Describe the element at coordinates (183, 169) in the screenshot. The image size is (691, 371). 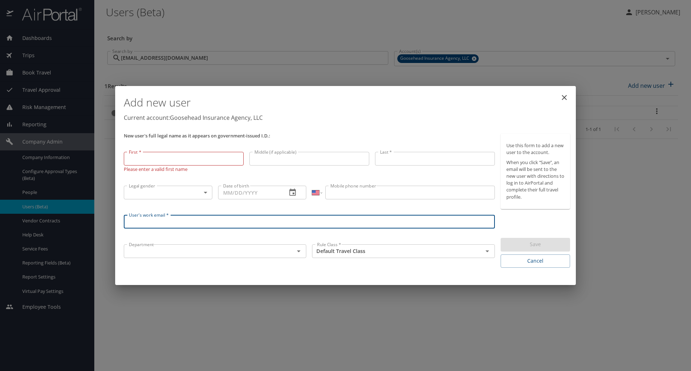
I see `p: Please enter a valid first name` at that location.